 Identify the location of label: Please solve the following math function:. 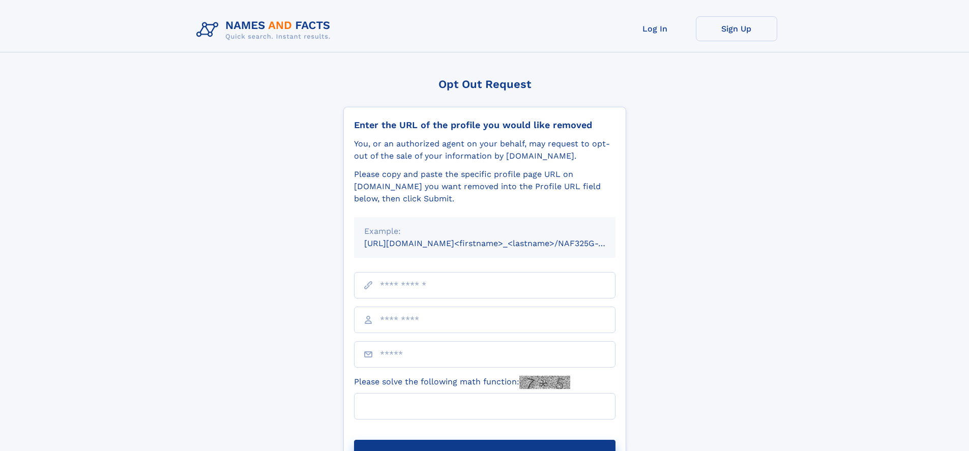
(462, 383).